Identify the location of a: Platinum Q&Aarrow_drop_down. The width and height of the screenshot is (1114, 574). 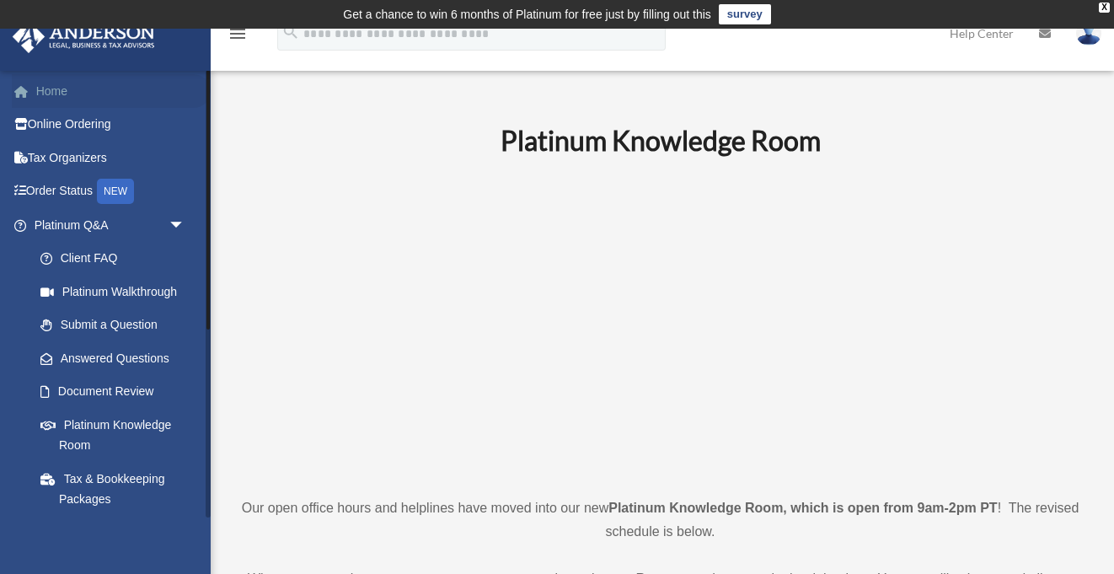
(111, 225).